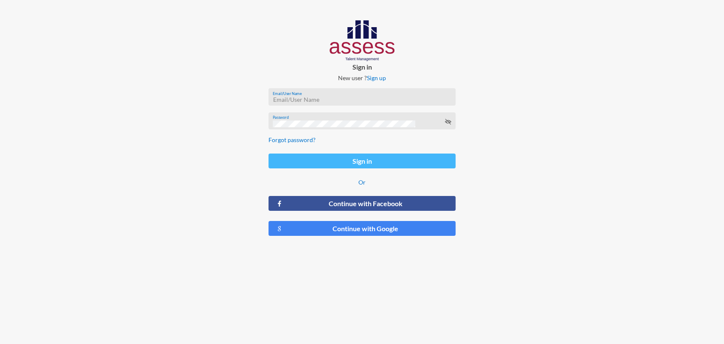 This screenshot has height=344, width=724. Describe the element at coordinates (292, 139) in the screenshot. I see `a: Forgot password?` at that location.